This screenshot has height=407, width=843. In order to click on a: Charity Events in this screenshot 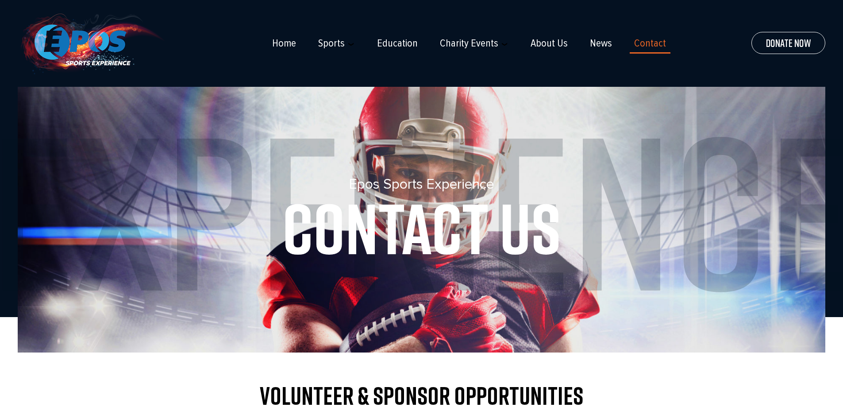, I will do `click(469, 43)`.